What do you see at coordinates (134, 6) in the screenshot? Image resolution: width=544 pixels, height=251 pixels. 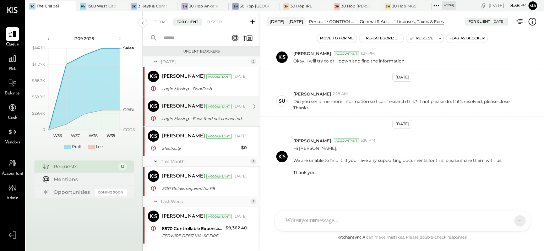 I see `div: 3K` at bounding box center [134, 6].